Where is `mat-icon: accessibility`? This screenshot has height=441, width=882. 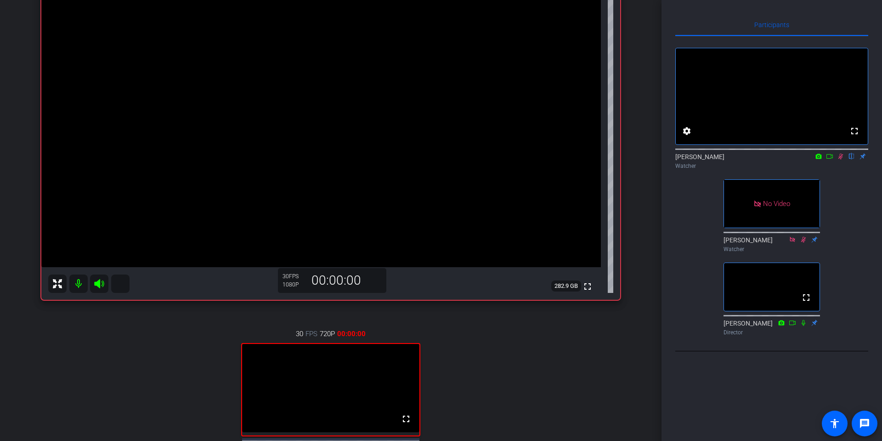
mat-icon: accessibility is located at coordinates (835, 423).